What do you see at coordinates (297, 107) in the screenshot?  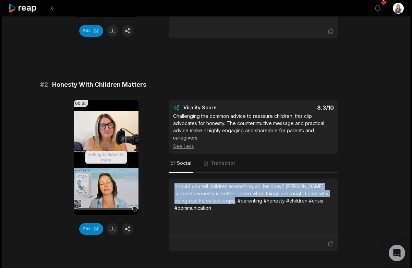 I see `div: 8.3 /10` at bounding box center [297, 107].